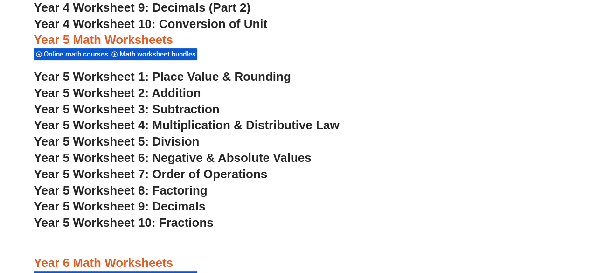 Image resolution: width=590 pixels, height=273 pixels. I want to click on a: Year 5 Worksheet 1: Place Value & Rounding, so click(162, 76).